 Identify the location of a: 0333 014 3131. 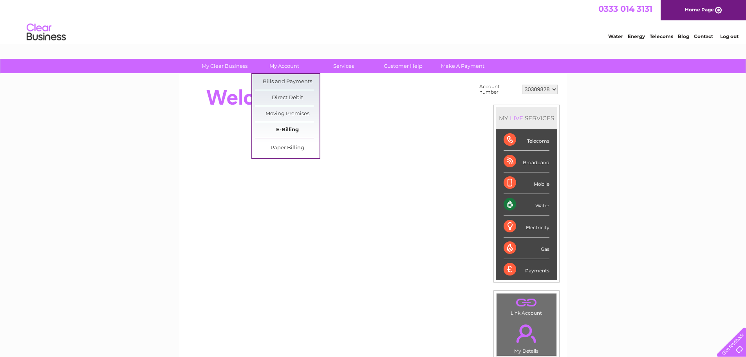
(625, 9).